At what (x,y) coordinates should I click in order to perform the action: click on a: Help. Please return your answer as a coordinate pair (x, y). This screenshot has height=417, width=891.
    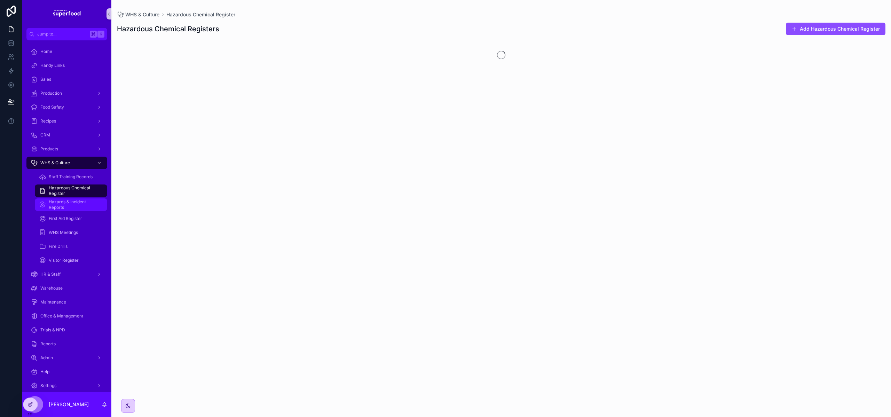
    Looking at the image, I should click on (67, 372).